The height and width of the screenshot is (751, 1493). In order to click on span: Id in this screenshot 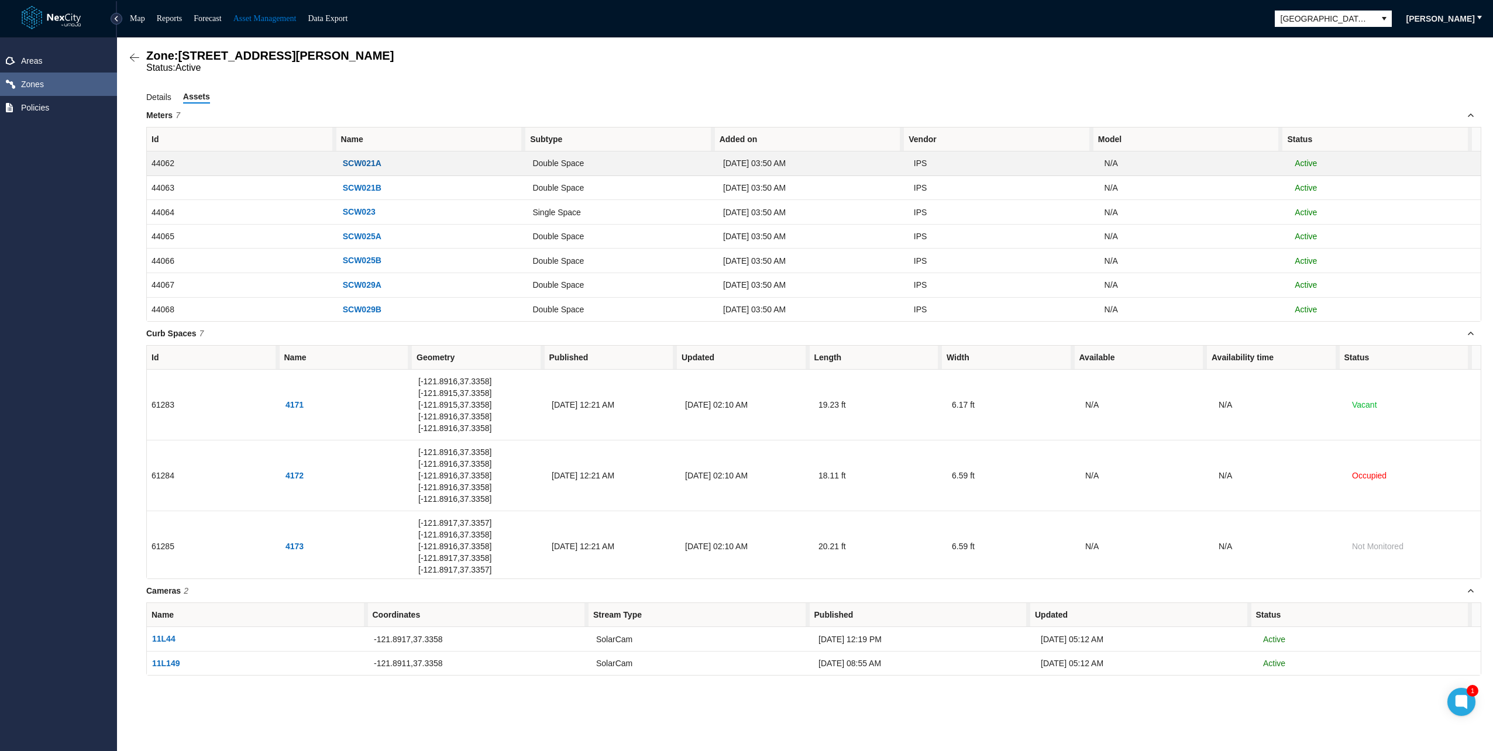, I will do `click(155, 139)`.